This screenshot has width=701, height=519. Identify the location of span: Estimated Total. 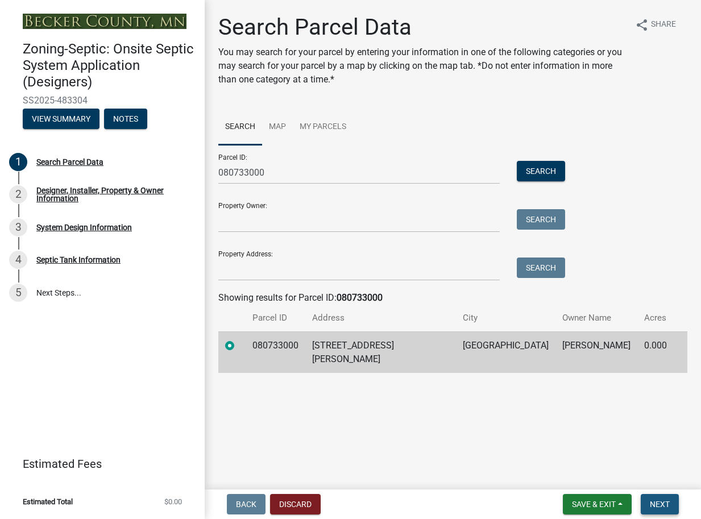
(48, 501).